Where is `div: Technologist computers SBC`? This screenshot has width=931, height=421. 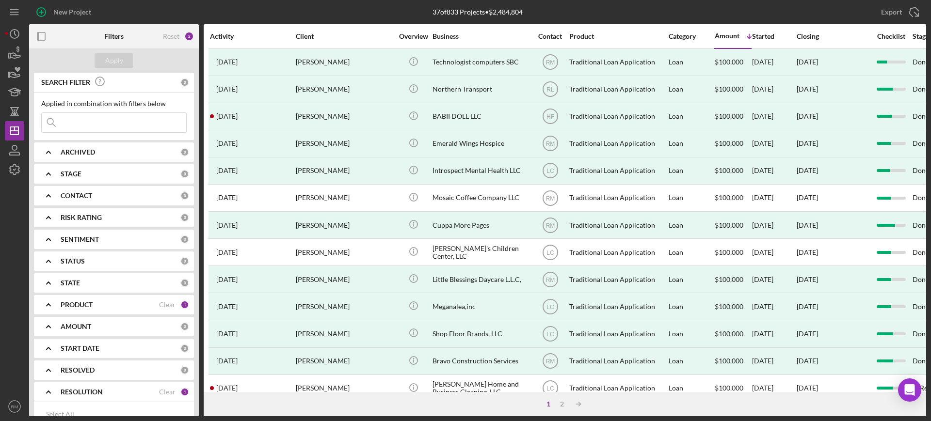 div: Technologist computers SBC is located at coordinates (481, 62).